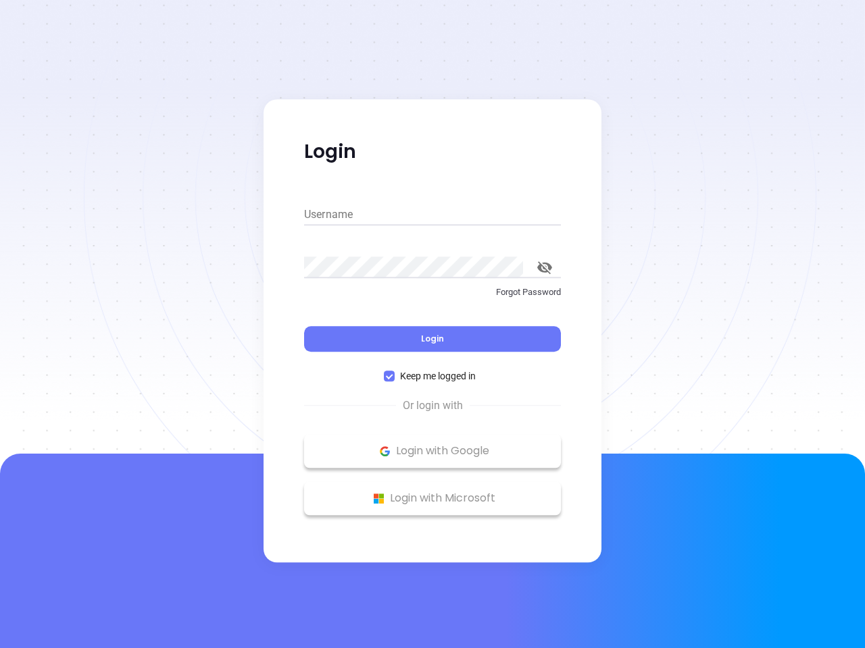 This screenshot has height=648, width=865. What do you see at coordinates (438, 376) in the screenshot?
I see `span: Keep me logged in` at bounding box center [438, 376].